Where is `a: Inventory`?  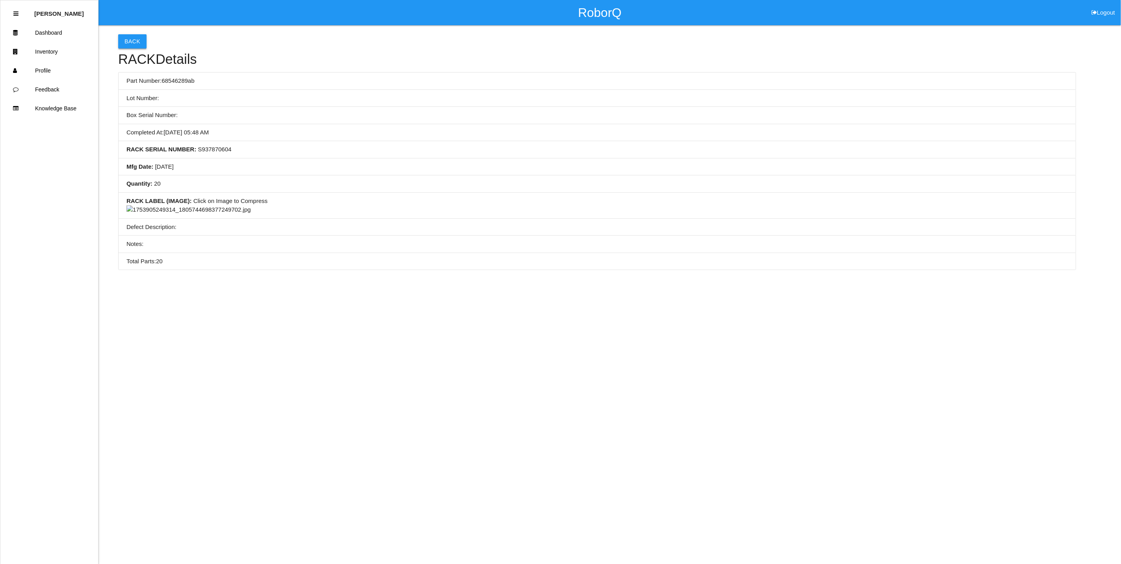
a: Inventory is located at coordinates (49, 52).